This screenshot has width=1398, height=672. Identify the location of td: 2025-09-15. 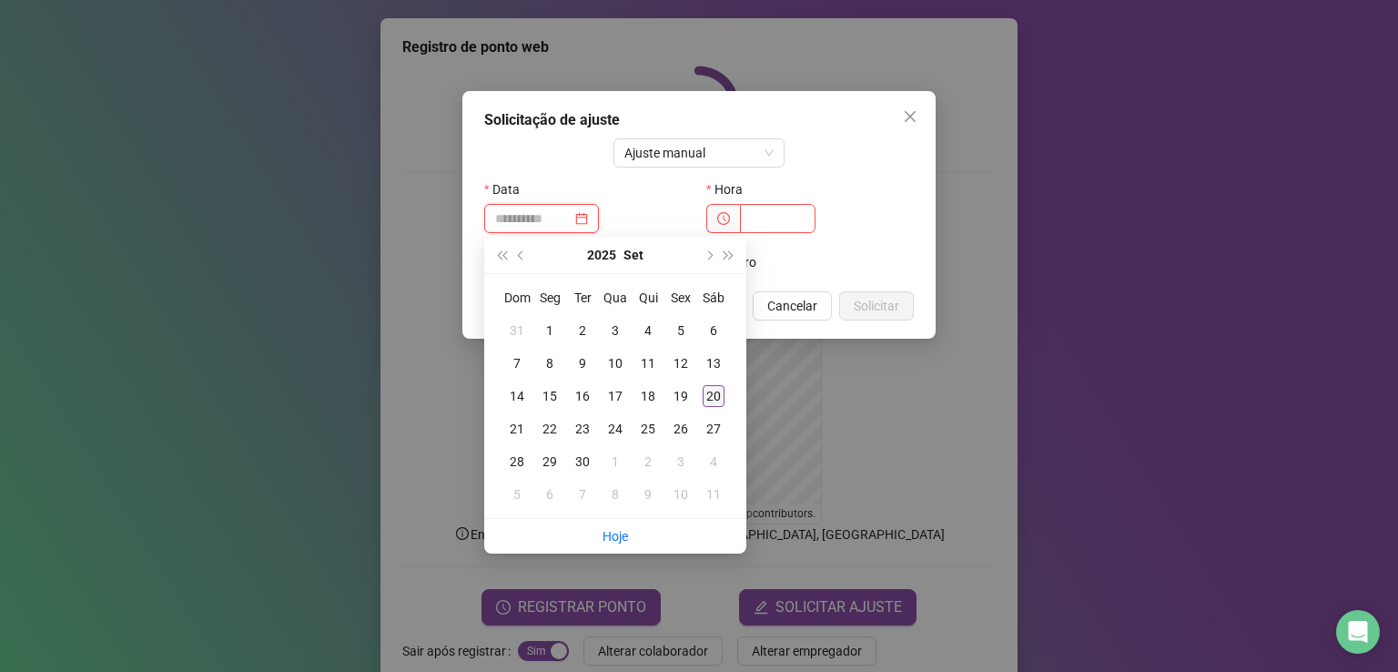
(550, 396).